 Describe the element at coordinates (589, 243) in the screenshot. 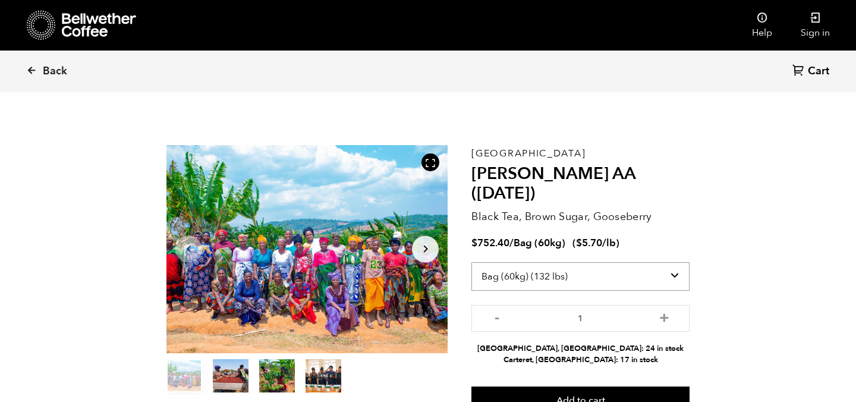

I see `bdi: 5.70` at that location.